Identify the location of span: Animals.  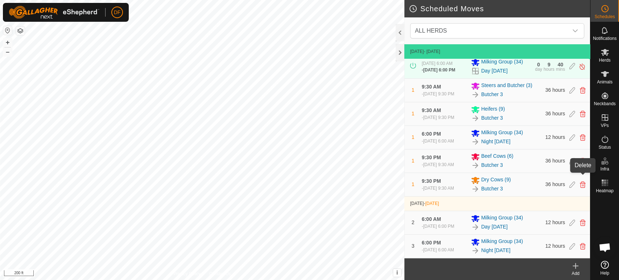
(605, 82).